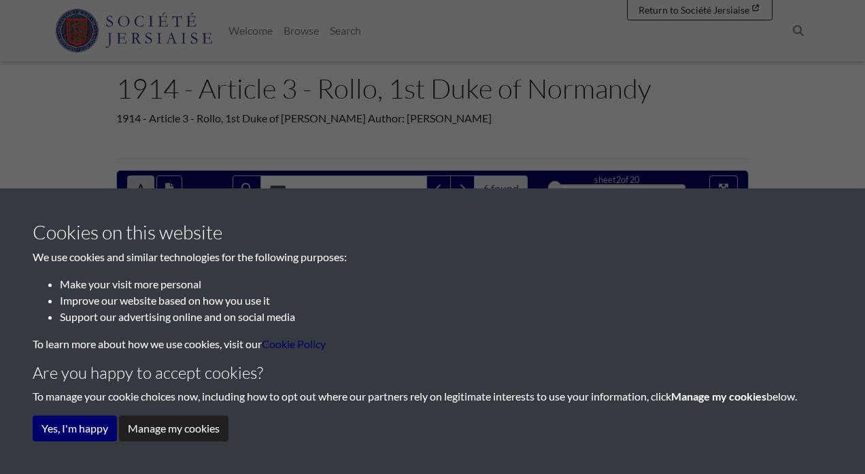 The height and width of the screenshot is (474, 865). I want to click on button: Manage my cookies, so click(173, 428).